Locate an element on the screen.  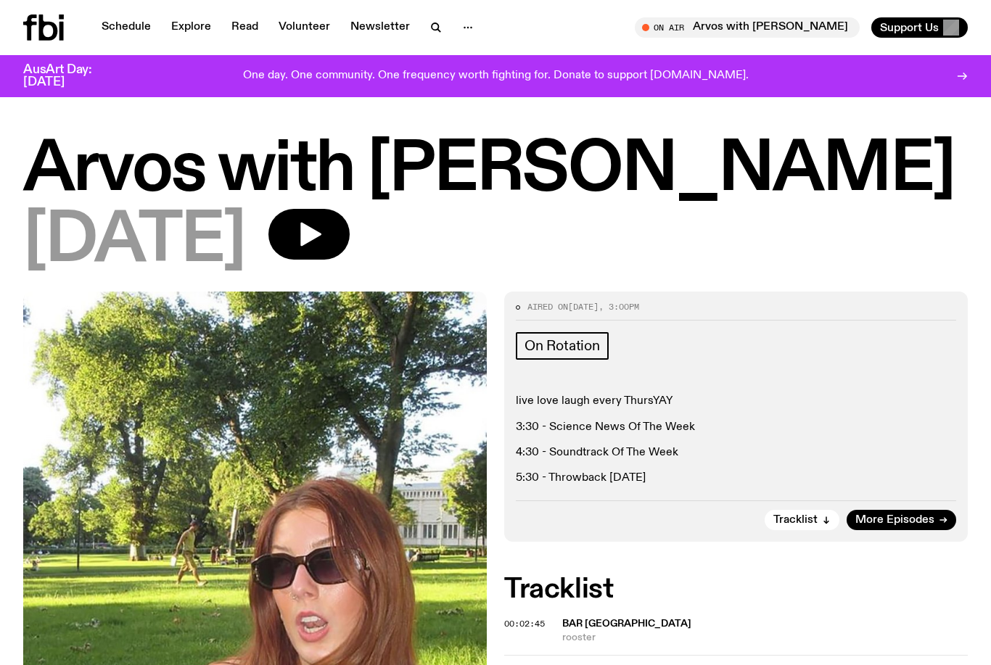
button: Support Us is located at coordinates (919, 28).